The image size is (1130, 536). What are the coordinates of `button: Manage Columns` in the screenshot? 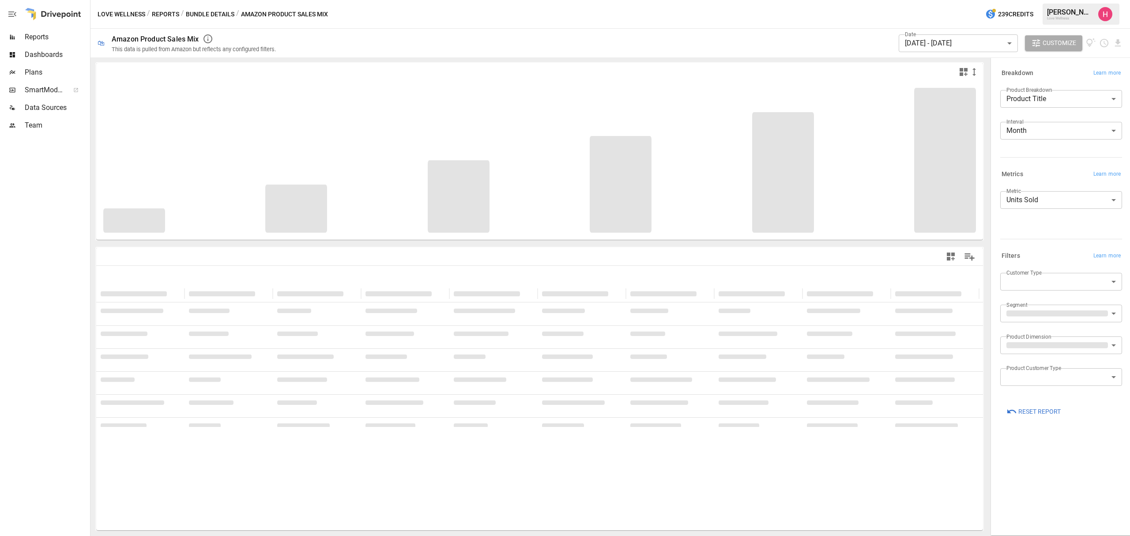 It's located at (969, 256).